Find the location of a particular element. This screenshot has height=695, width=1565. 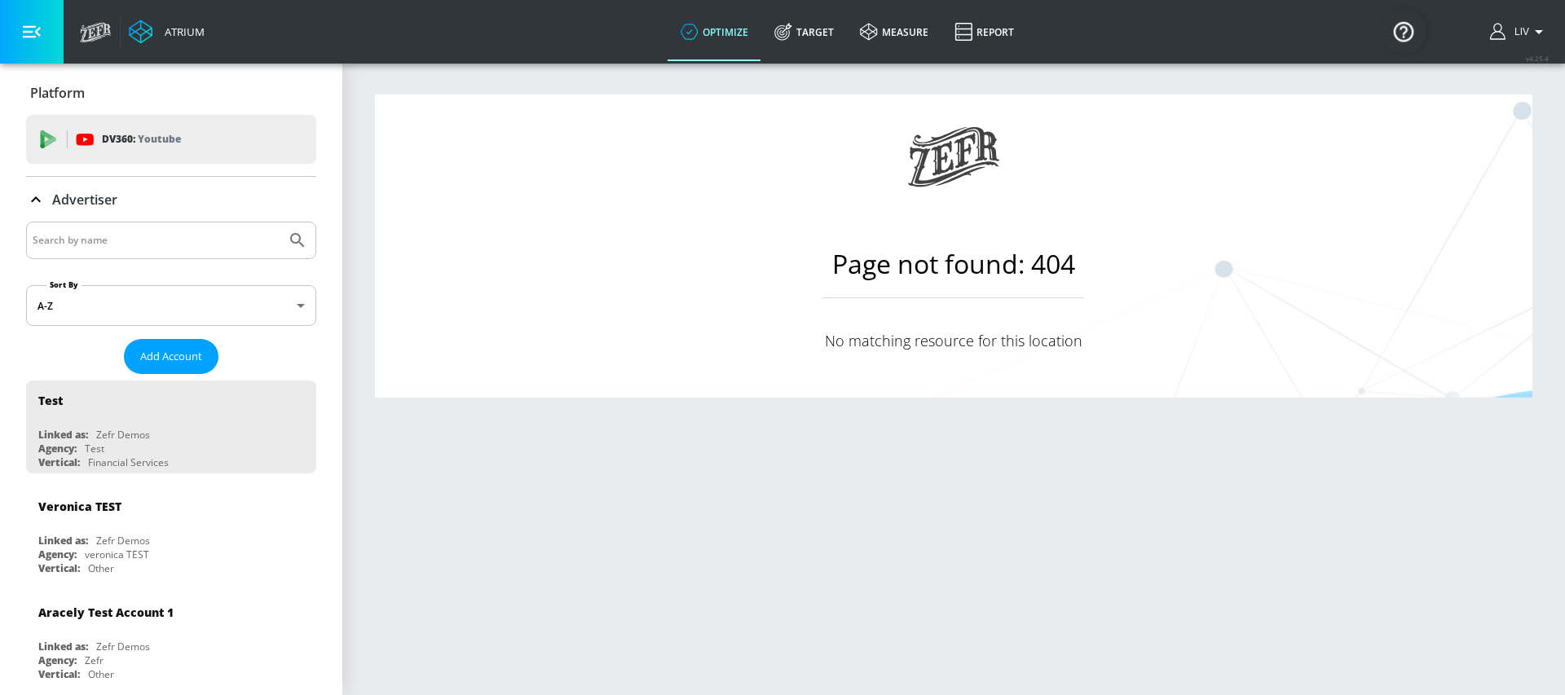

input: Search by name is located at coordinates (156, 240).